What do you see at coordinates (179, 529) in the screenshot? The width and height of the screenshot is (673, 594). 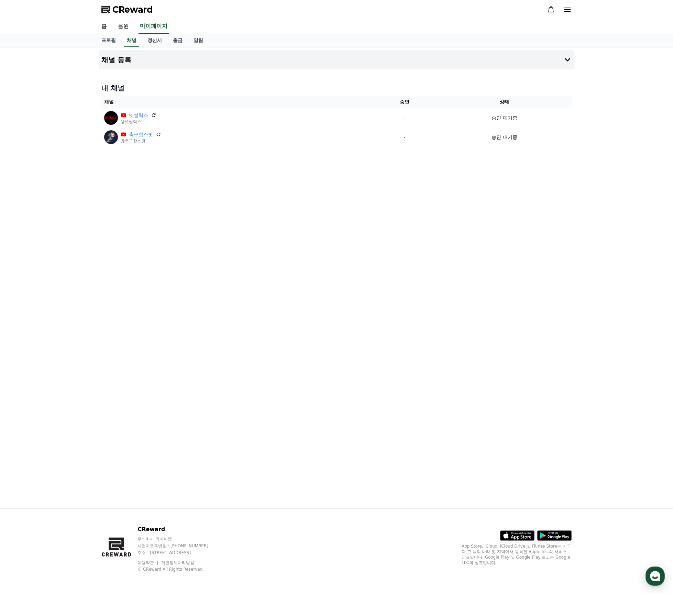 I see `p: CReward` at bounding box center [179, 529].